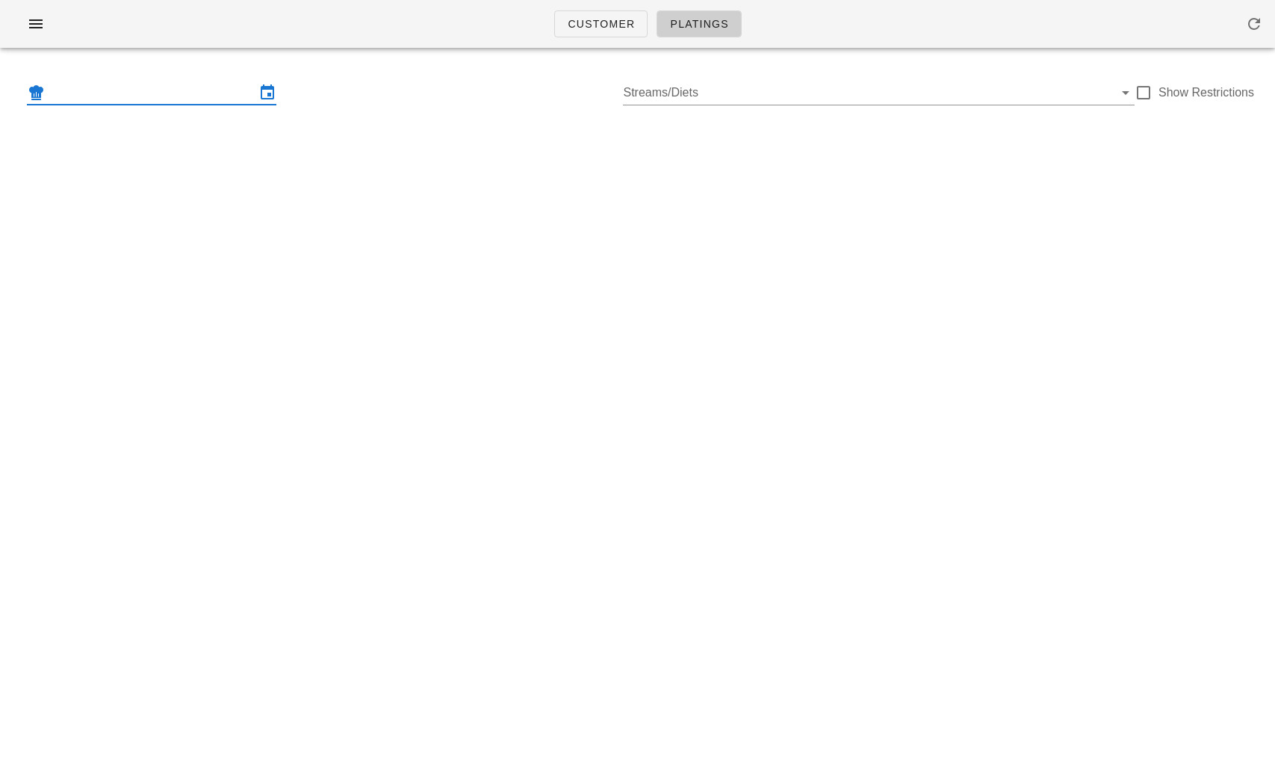 The image size is (1275, 779). What do you see at coordinates (879, 93) in the screenshot?
I see `div: Streams/Diets` at bounding box center [879, 93].